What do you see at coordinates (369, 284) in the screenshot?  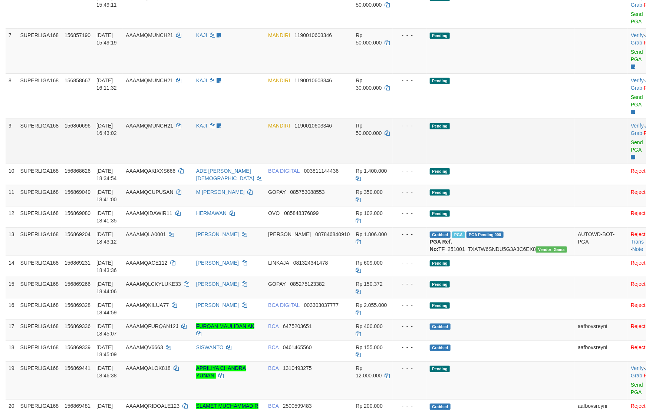 I see `span: Rp 150.372` at bounding box center [369, 284].